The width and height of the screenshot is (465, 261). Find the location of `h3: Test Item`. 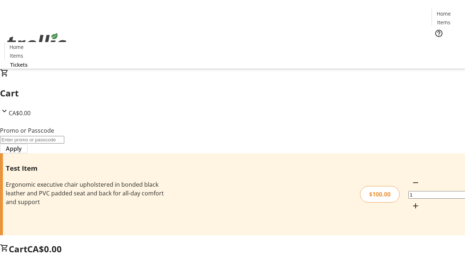

h3: Test Item is located at coordinates (85, 168).